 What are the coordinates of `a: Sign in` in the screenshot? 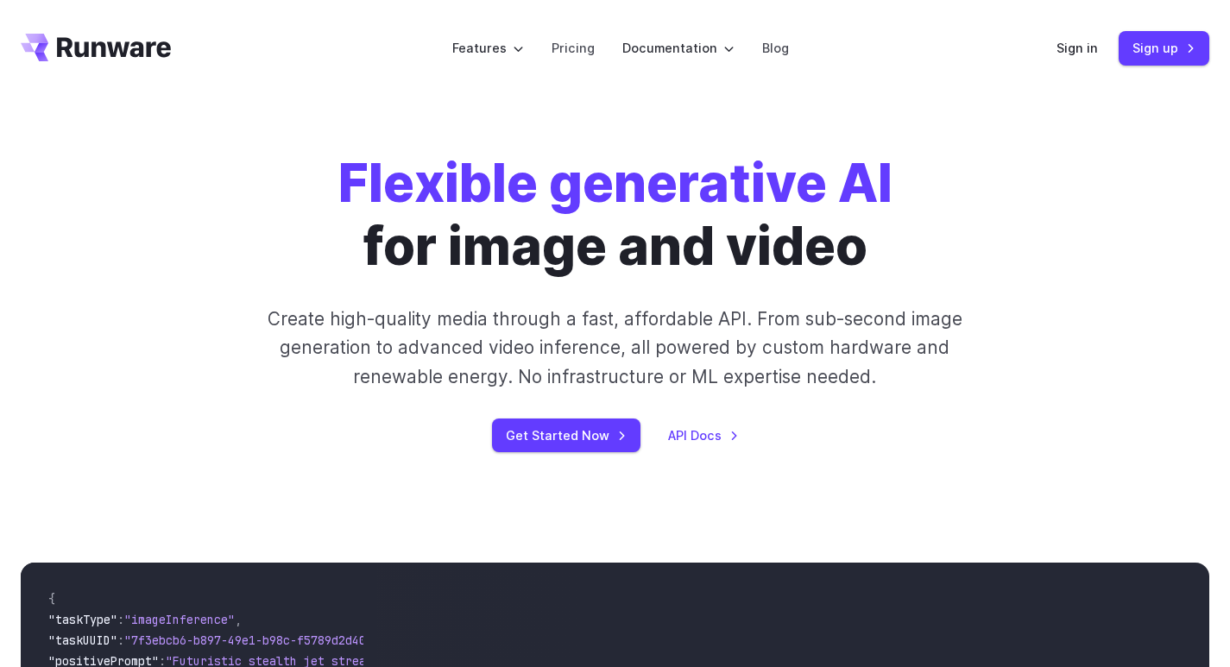 It's located at (1077, 47).